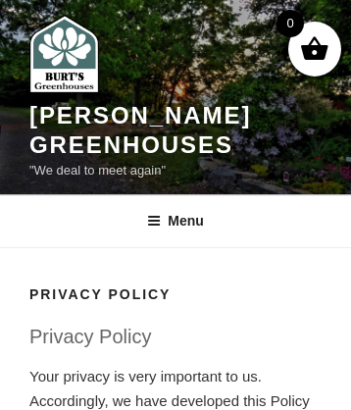 This screenshot has height=410, width=351. Describe the element at coordinates (175, 221) in the screenshot. I see `button: Menu` at that location.